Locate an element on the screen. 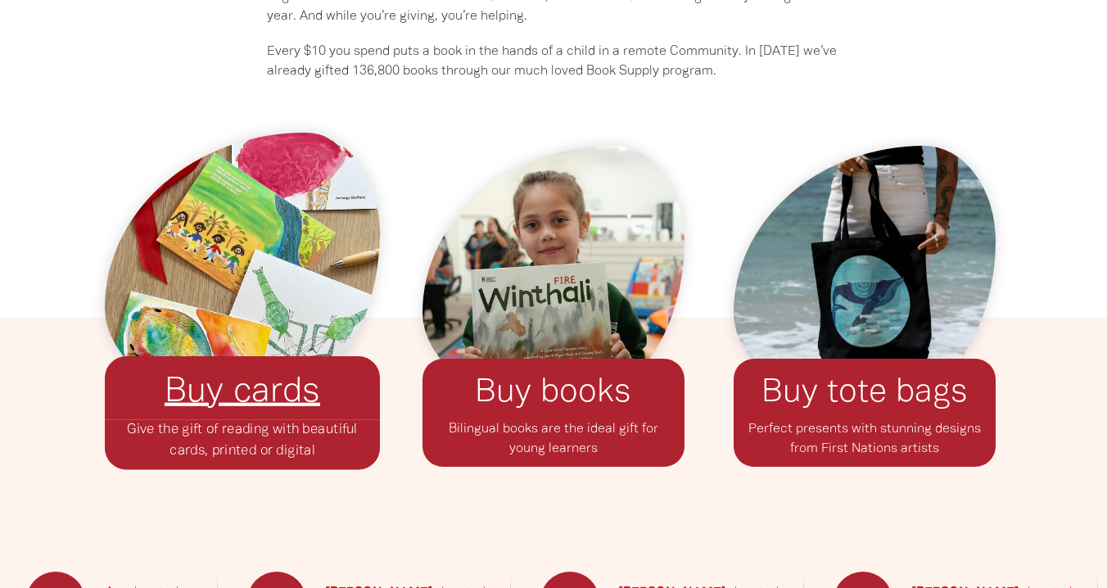  a: Buy tote bags is located at coordinates (864, 392).